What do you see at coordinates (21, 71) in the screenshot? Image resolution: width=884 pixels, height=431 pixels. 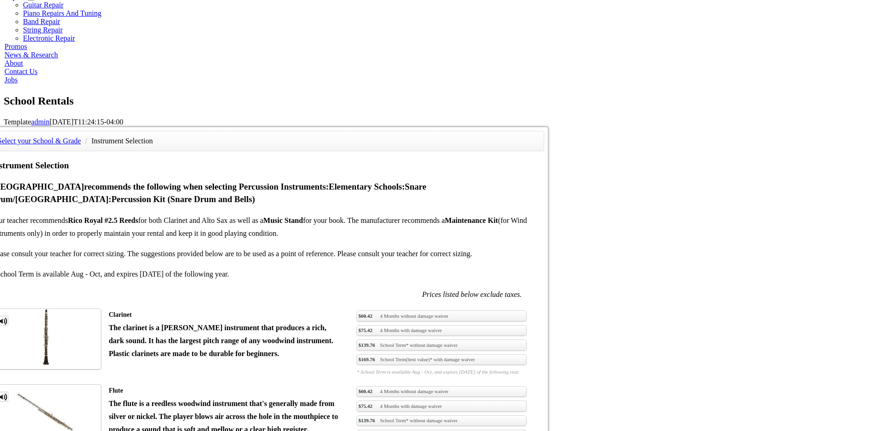 I see `span: Contact Us` at bounding box center [21, 71].